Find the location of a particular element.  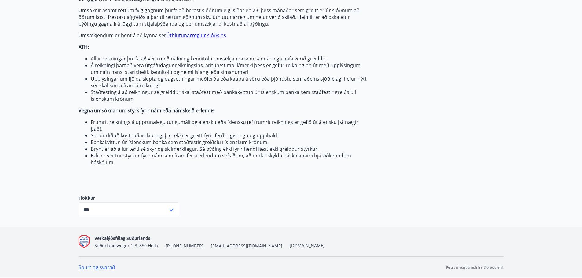

label: Flokkur is located at coordinates (129, 198).